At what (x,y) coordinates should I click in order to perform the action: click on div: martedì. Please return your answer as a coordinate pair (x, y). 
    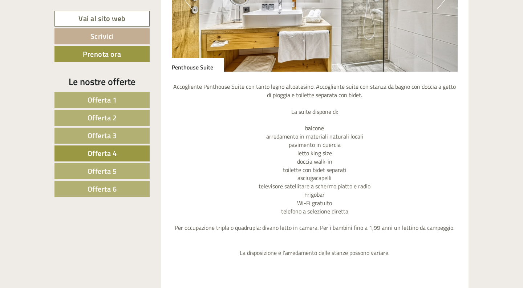
    Looking at the image, I should click on (143, 12).